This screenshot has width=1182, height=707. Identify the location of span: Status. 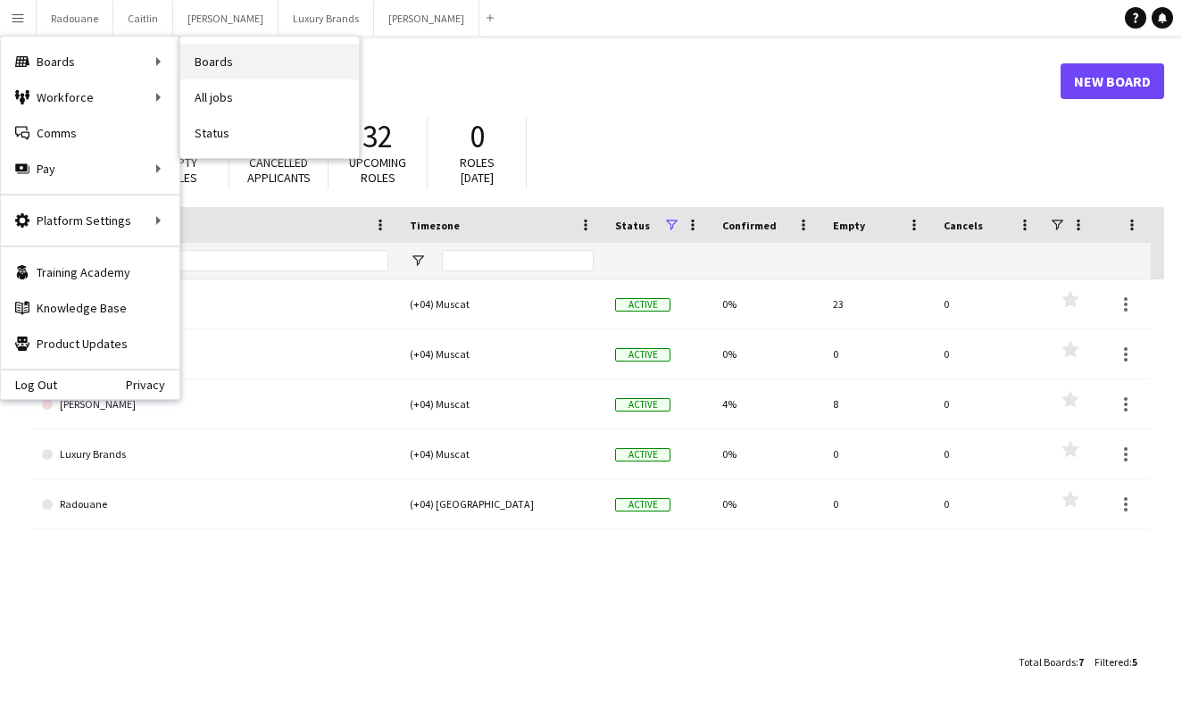
(632, 225).